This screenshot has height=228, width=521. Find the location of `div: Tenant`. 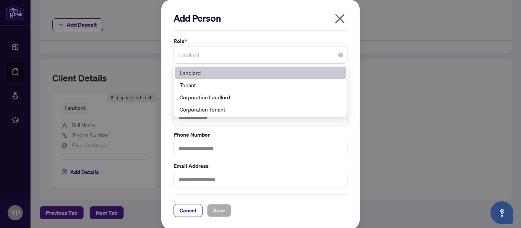

div: Tenant is located at coordinates (260, 85).